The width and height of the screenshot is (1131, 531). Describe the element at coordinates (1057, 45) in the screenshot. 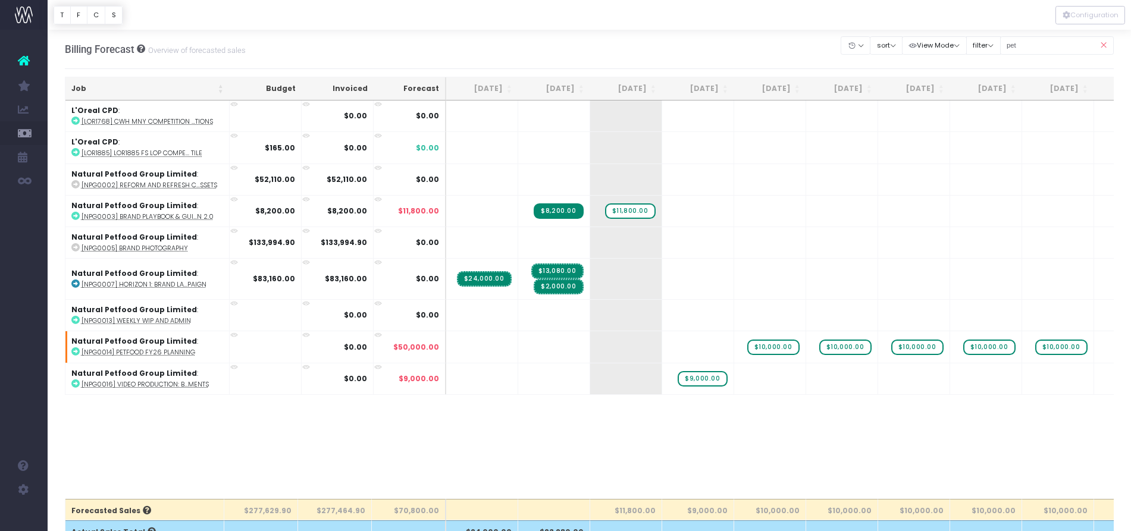

I see `input: Search...` at that location.